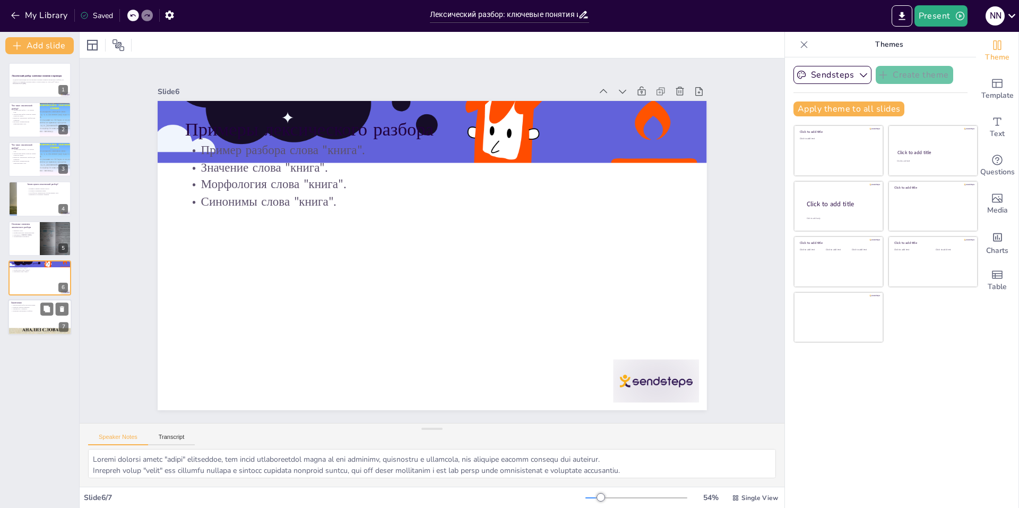  What do you see at coordinates (39, 46) in the screenshot?
I see `button: Add slide` at bounding box center [39, 46].